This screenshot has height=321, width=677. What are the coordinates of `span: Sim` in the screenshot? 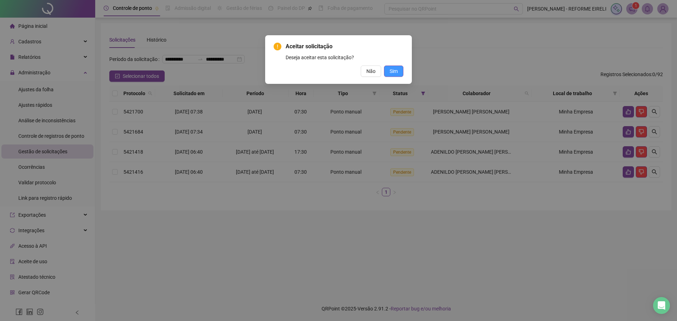 It's located at (394, 71).